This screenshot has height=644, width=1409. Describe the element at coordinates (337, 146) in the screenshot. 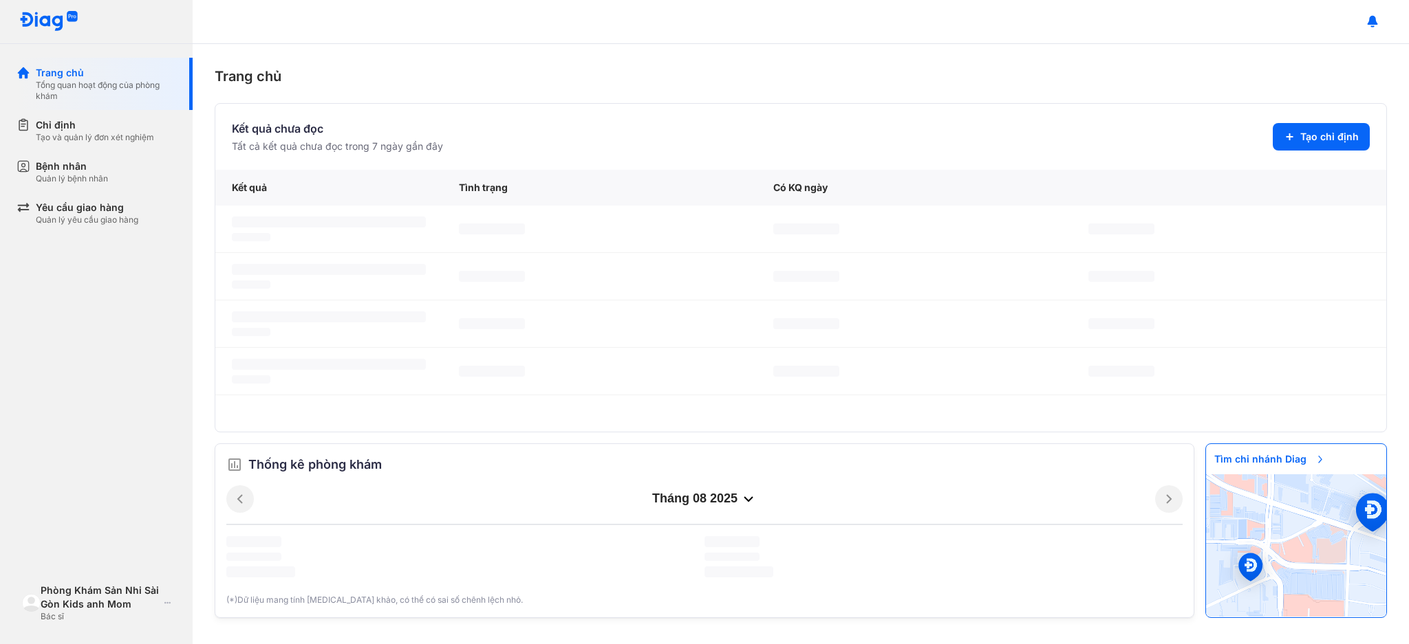

I see `div: Tất cả kết quả chưa đọc trong 7 ngày gần đây` at that location.